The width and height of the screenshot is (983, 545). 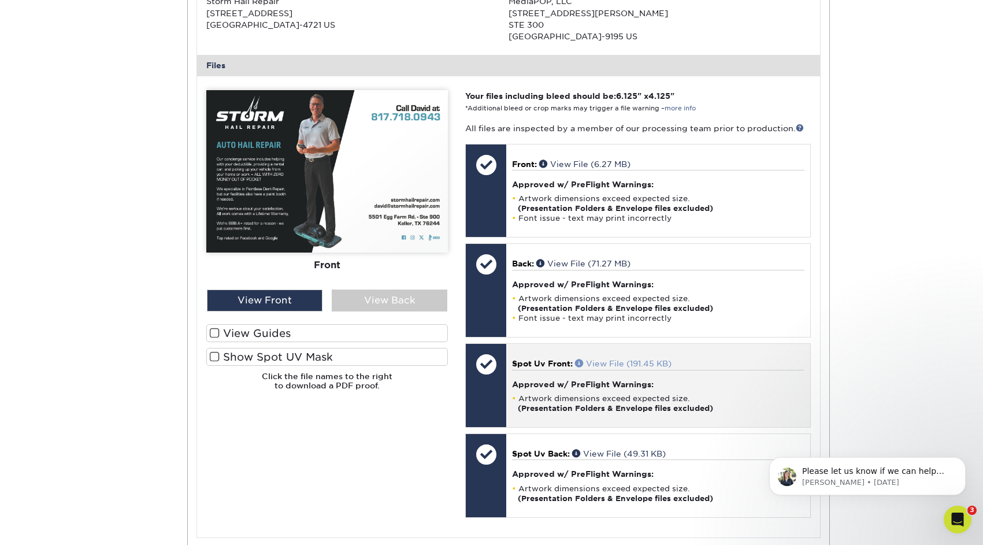 I want to click on a: View File (191.45 KB), so click(x=623, y=363).